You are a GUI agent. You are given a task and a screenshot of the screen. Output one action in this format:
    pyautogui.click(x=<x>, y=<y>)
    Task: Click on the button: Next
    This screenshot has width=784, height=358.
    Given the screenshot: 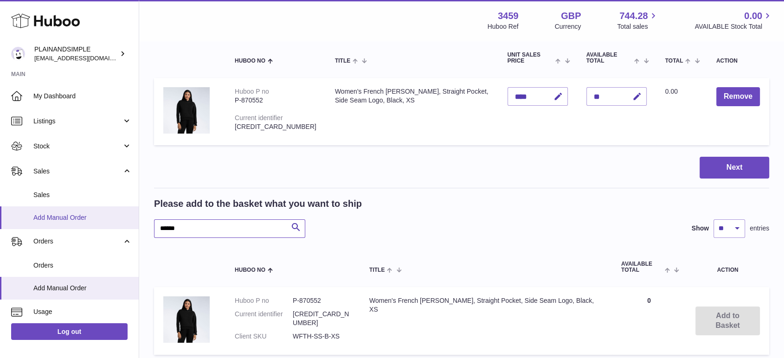 What is the action you would take?
    pyautogui.click(x=734, y=167)
    